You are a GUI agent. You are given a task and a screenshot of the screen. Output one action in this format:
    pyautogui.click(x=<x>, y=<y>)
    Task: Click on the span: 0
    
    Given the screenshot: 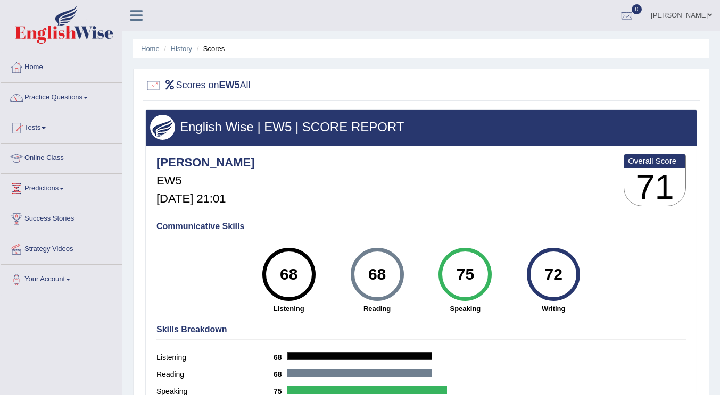 What is the action you would take?
    pyautogui.click(x=637, y=9)
    